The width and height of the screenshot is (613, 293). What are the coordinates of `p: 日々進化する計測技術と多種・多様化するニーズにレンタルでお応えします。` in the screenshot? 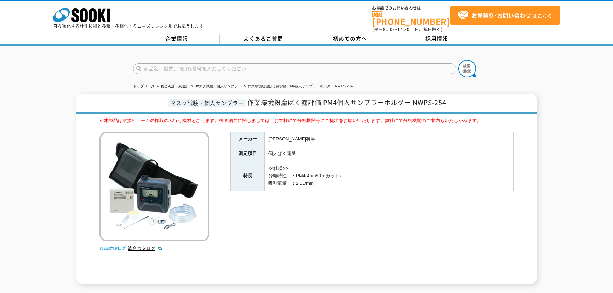 It's located at (131, 26).